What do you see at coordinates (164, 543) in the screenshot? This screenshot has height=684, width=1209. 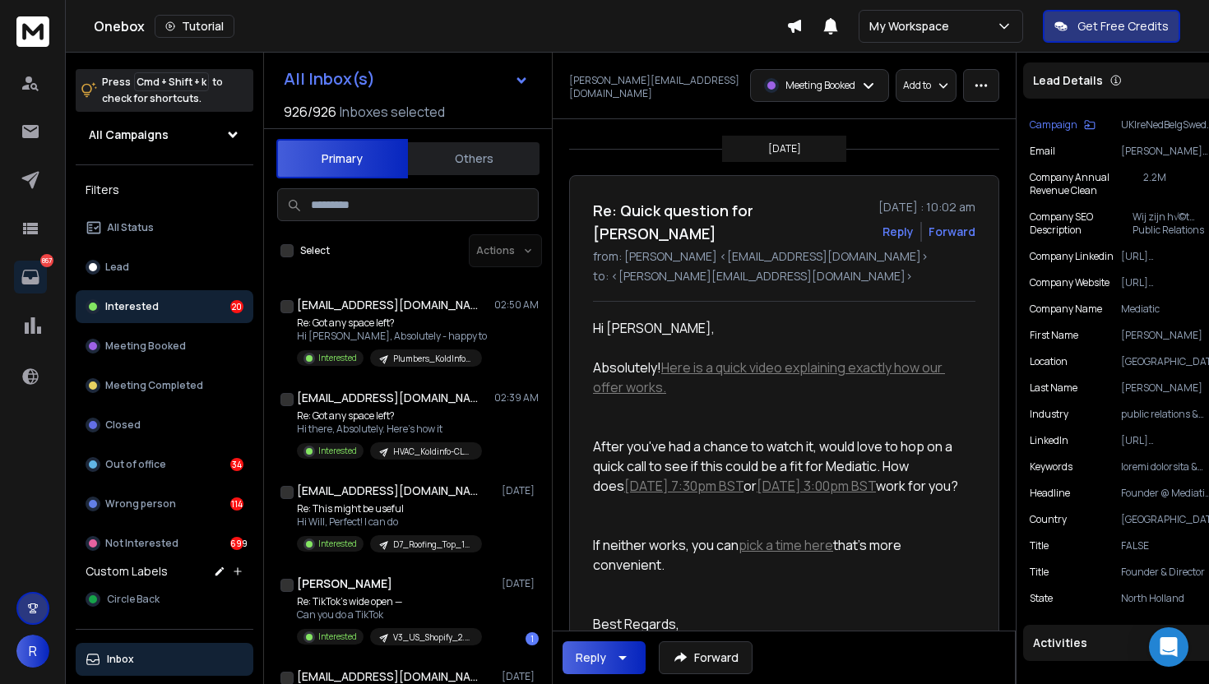 I see `button: Not Interested699` at bounding box center [164, 543].